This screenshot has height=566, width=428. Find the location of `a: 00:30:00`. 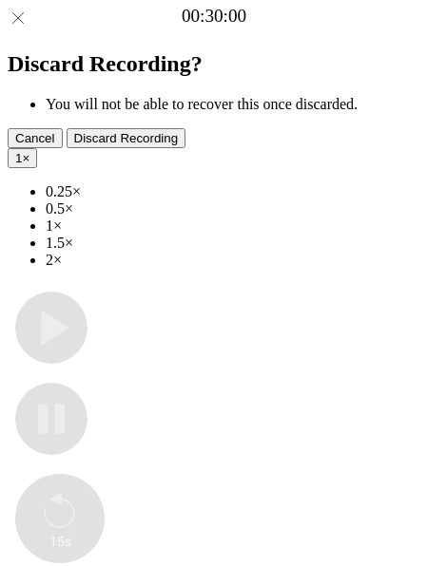

a: 00:30:00 is located at coordinates (214, 16).